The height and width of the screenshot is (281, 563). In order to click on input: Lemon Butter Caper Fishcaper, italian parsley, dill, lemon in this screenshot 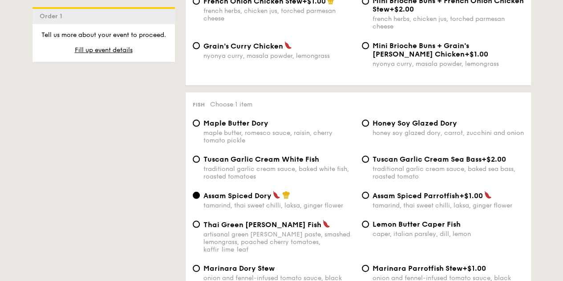, I will do `click(366, 224)`.